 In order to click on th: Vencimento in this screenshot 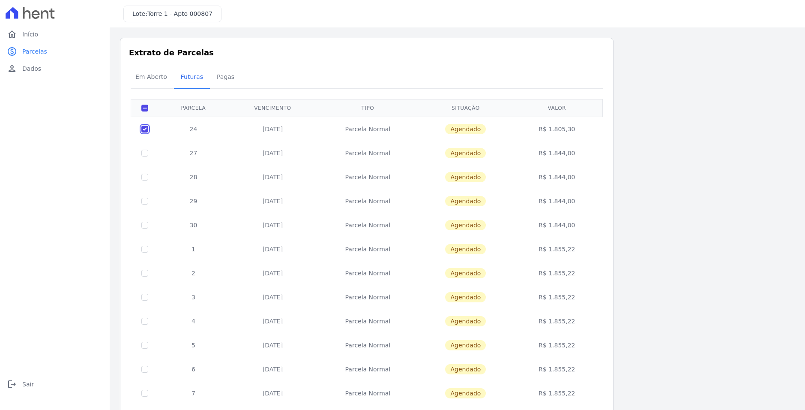, I will do `click(272, 108)`.